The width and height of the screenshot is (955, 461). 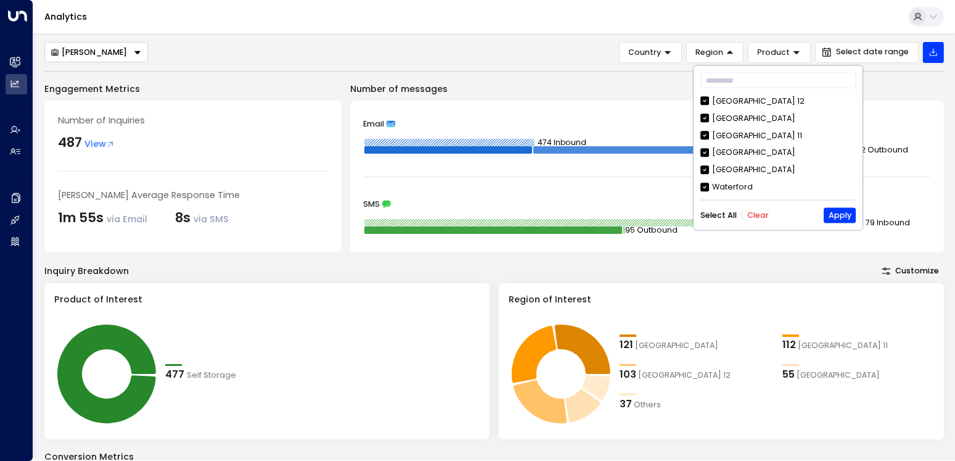 What do you see at coordinates (648, 204) in the screenshot?
I see `div: SMS` at bounding box center [648, 204].